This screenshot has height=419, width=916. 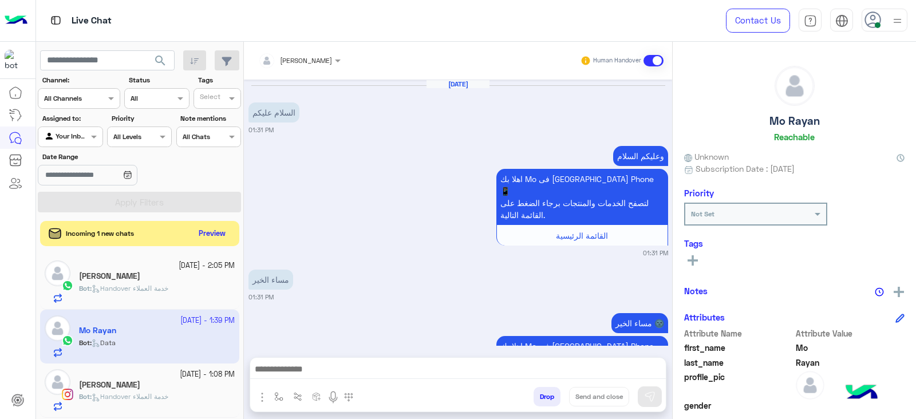 What do you see at coordinates (794, 243) in the screenshot?
I see `h6: Tags` at bounding box center [794, 243].